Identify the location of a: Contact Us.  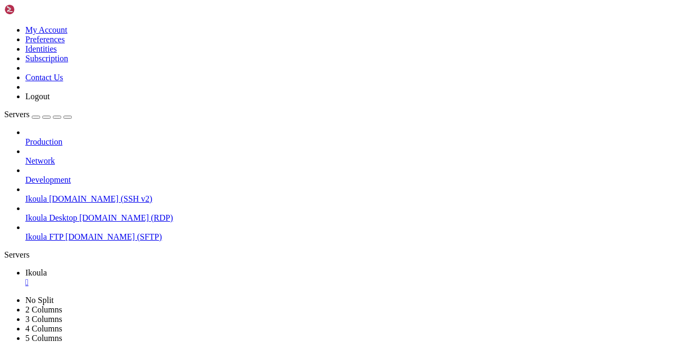
(44, 77).